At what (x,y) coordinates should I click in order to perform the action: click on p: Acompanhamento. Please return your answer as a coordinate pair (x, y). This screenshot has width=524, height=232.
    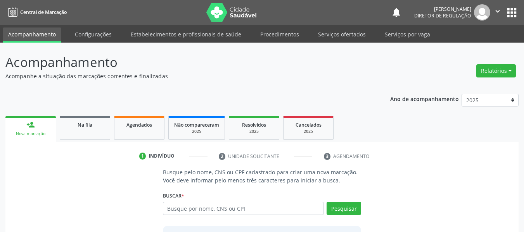
    Looking at the image, I should click on (185, 62).